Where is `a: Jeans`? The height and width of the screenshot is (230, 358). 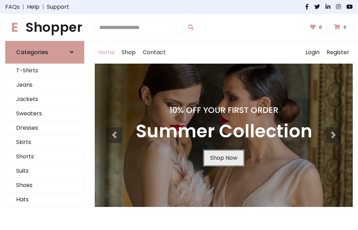 a: Jeans is located at coordinates (45, 85).